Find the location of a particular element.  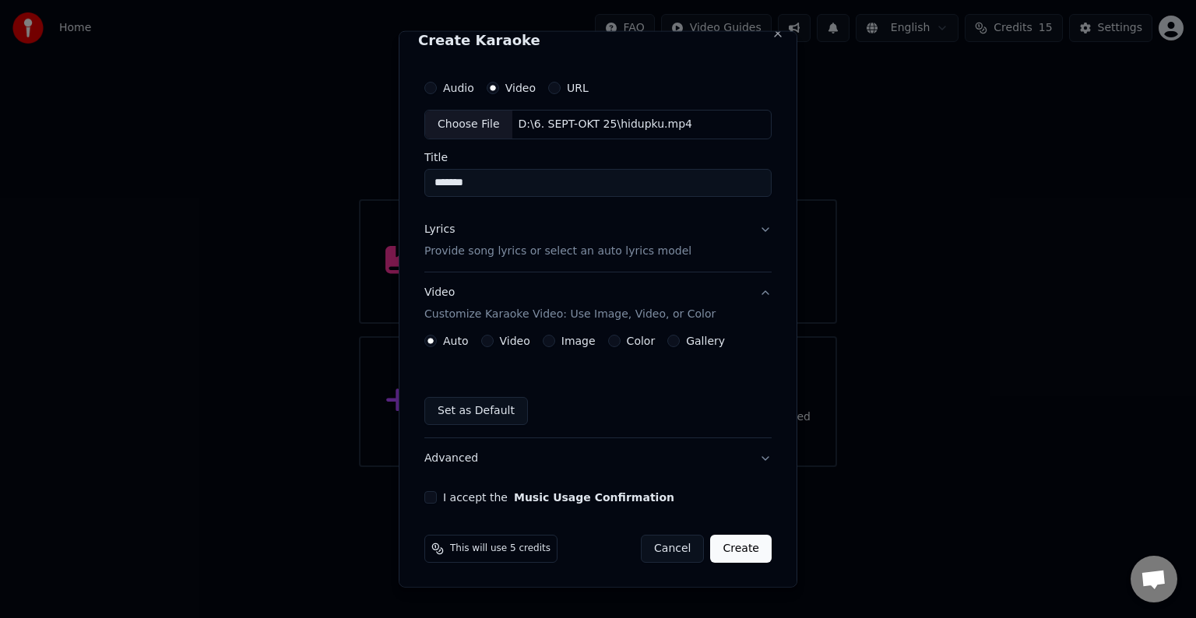

label: Gallery is located at coordinates (706, 341).